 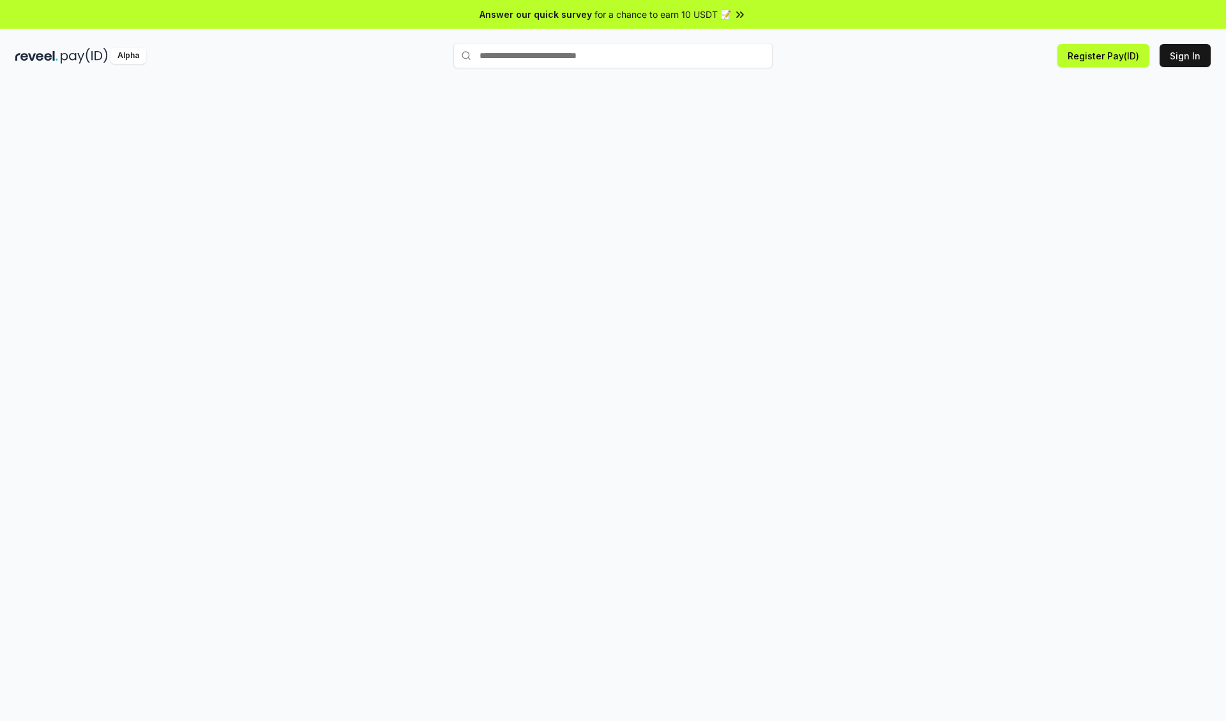 I want to click on span: for a chance to earn 10 USDT 📝, so click(x=663, y=14).